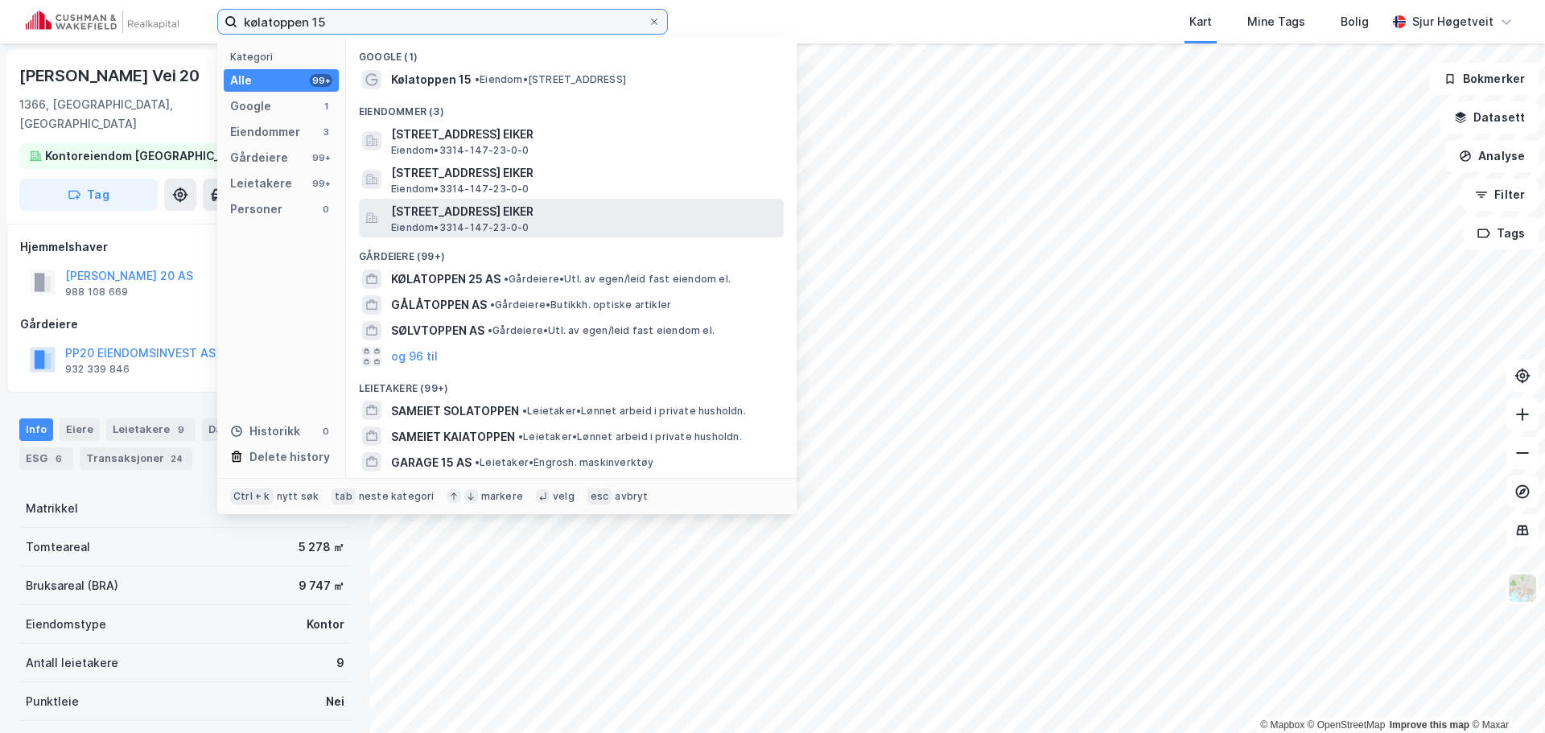  Describe the element at coordinates (439, 305) in the screenshot. I see `span: GÅLÅTOPPEN AS` at that location.